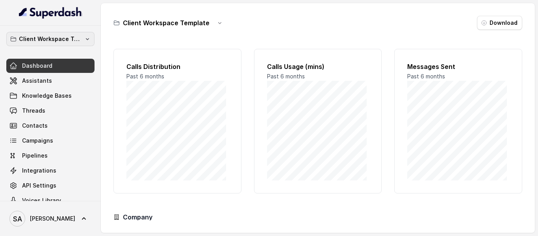 This screenshot has width=538, height=236. I want to click on h2: Calls Usage (mins), so click(318, 67).